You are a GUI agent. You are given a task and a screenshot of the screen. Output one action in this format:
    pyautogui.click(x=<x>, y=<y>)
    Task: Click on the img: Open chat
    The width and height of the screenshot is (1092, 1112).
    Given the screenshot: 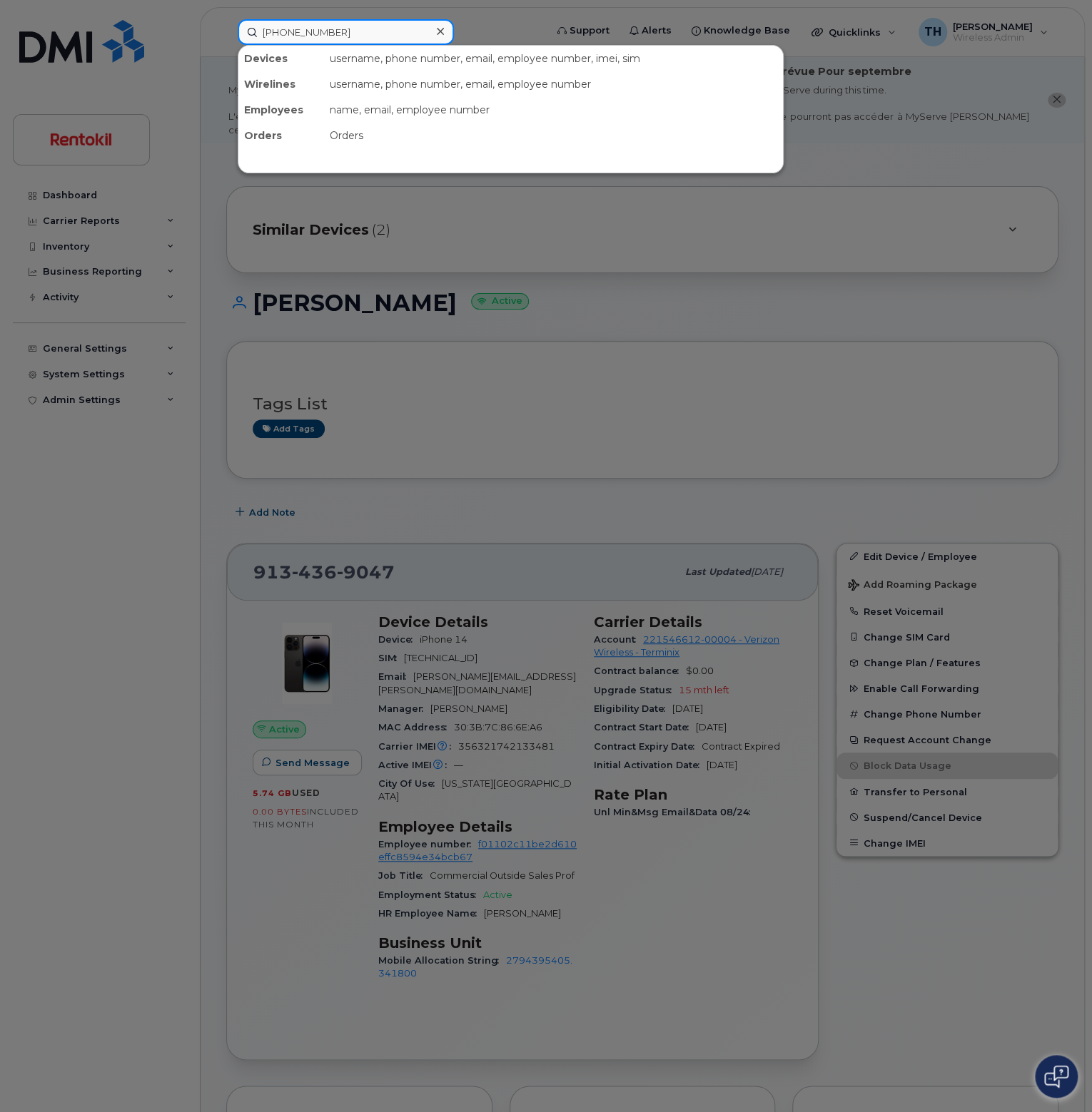 What is the action you would take?
    pyautogui.click(x=1056, y=1076)
    